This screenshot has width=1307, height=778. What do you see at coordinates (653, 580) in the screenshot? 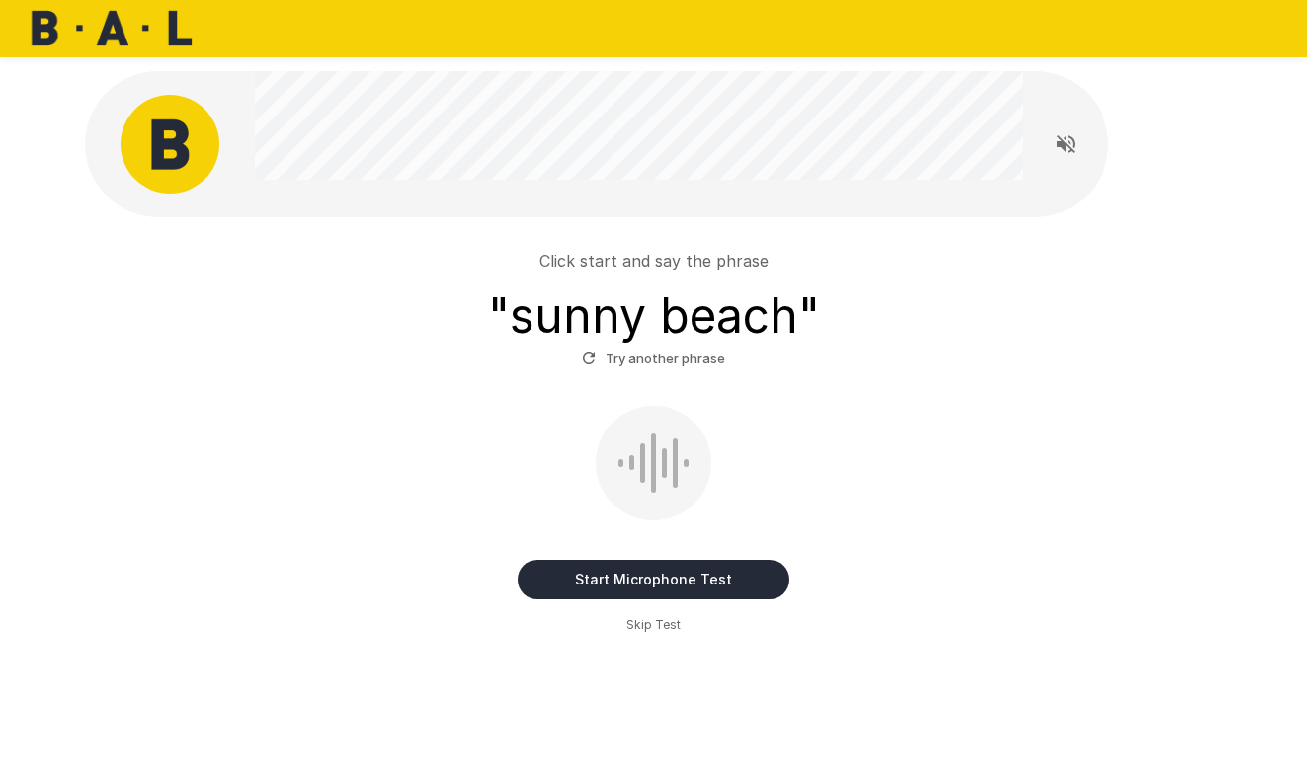
I see `button: Start Microphone Test` at bounding box center [653, 580].